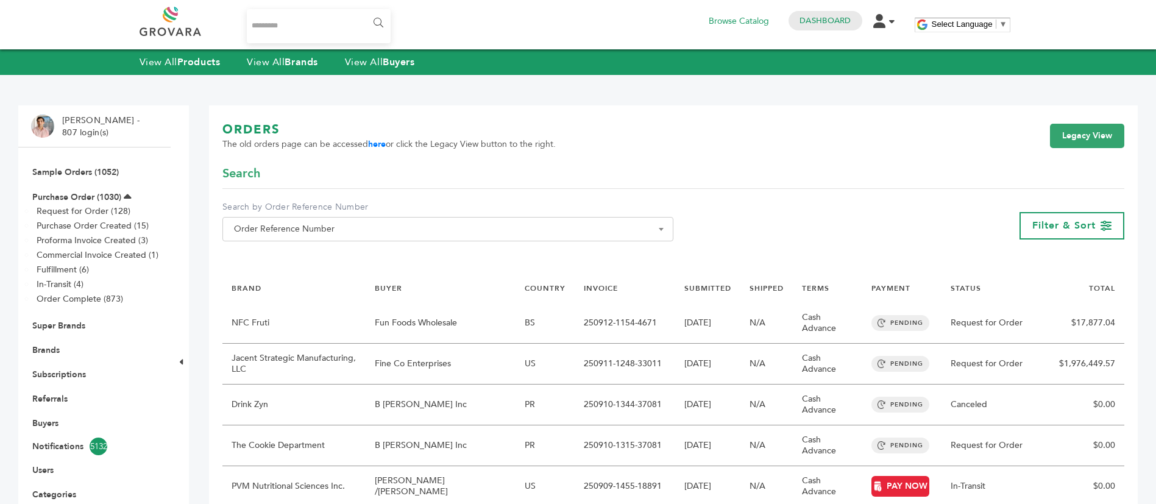 The image size is (1156, 504). Describe the element at coordinates (545, 323) in the screenshot. I see `td: BS` at that location.